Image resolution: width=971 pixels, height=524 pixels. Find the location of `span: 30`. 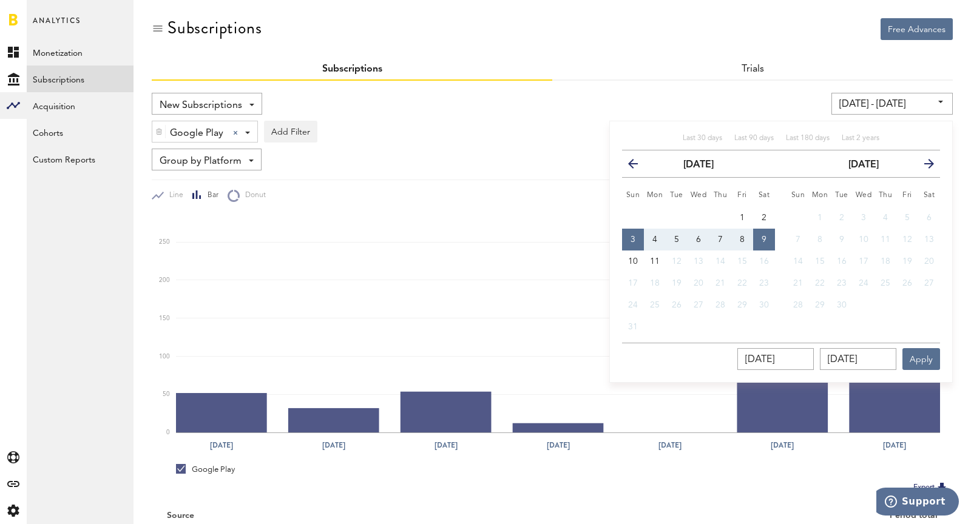

span: 30 is located at coordinates (842, 305).